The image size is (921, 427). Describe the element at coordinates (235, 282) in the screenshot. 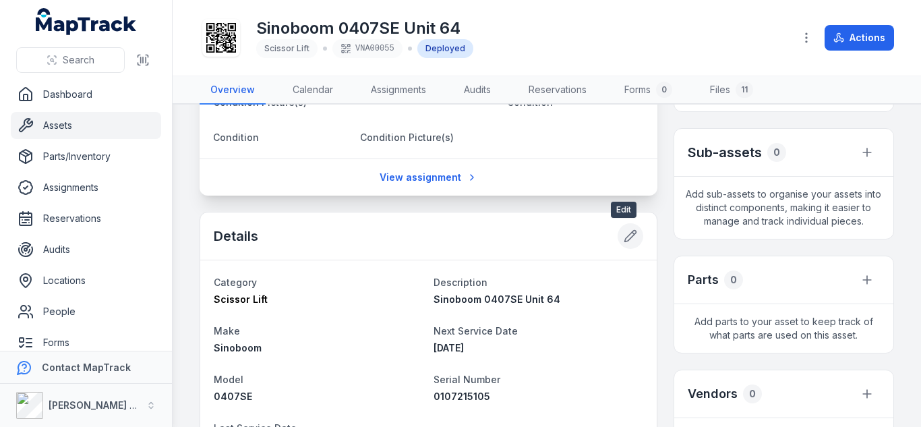

I see `span: Category` at that location.